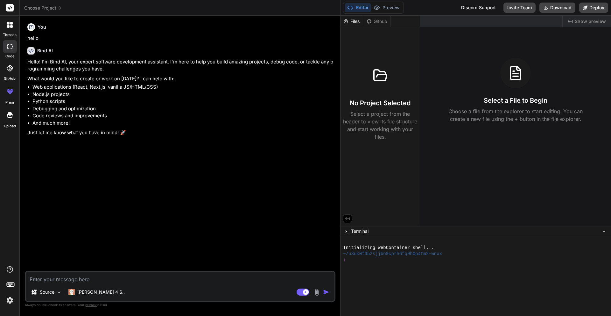 Image resolution: width=611 pixels, height=316 pixels. Describe the element at coordinates (352, 21) in the screenshot. I see `div: Files` at that location.